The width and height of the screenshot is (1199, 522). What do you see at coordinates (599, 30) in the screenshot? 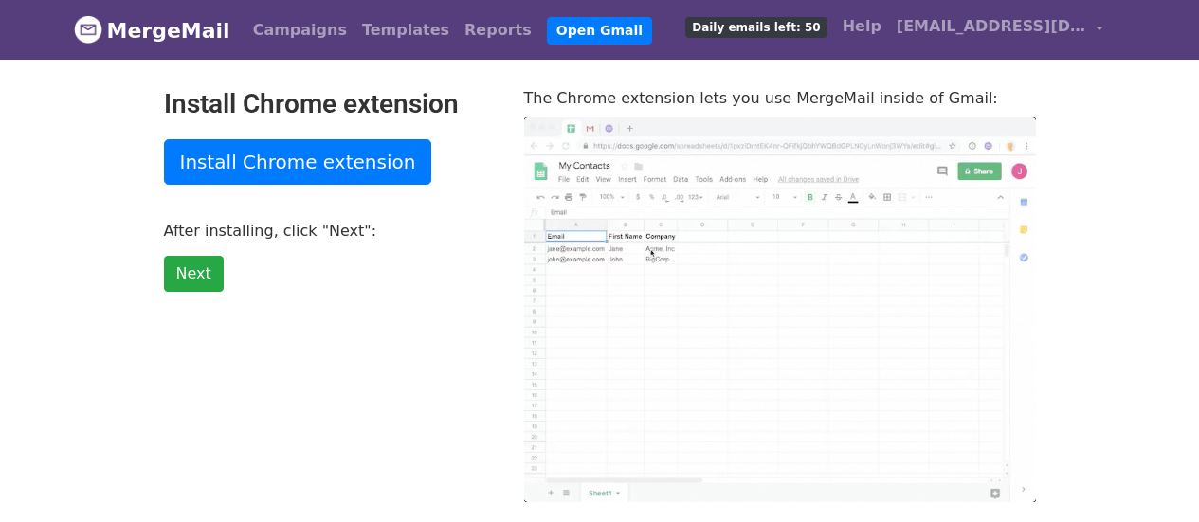
I see `a: Open Gmail` at bounding box center [599, 30].